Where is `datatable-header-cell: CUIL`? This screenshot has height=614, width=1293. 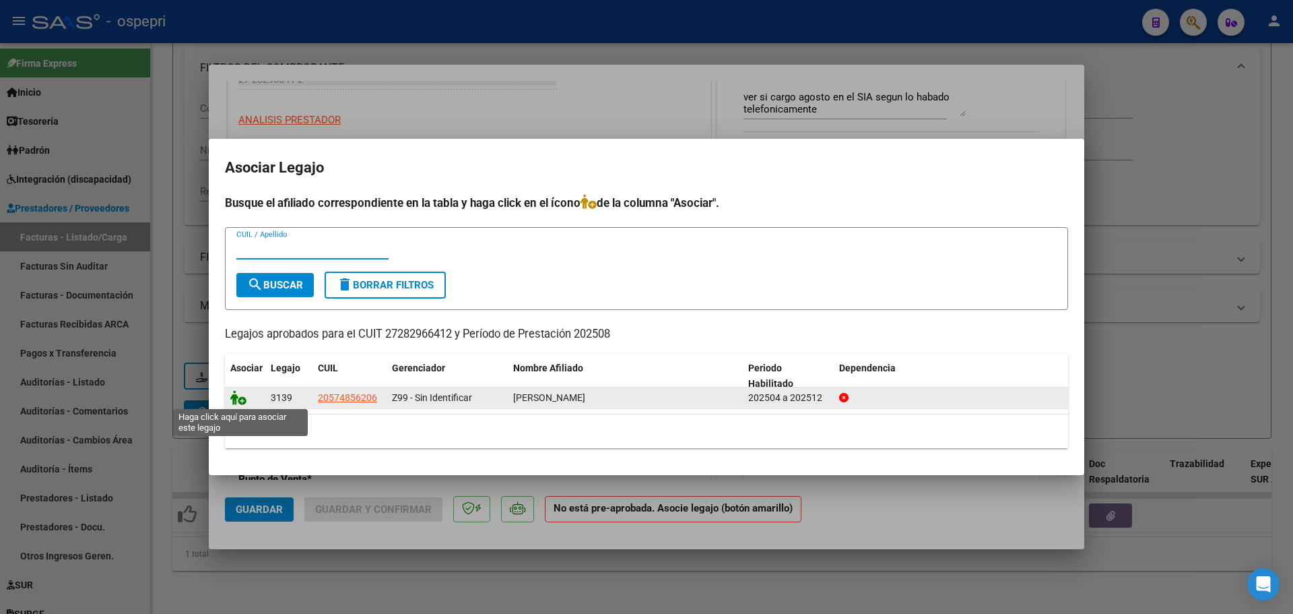
datatable-header-cell: CUIL is located at coordinates (350, 376).